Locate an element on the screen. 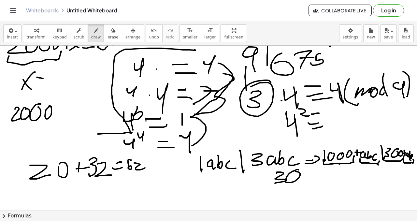 The width and height of the screenshot is (417, 221). button: settings is located at coordinates (350, 33).